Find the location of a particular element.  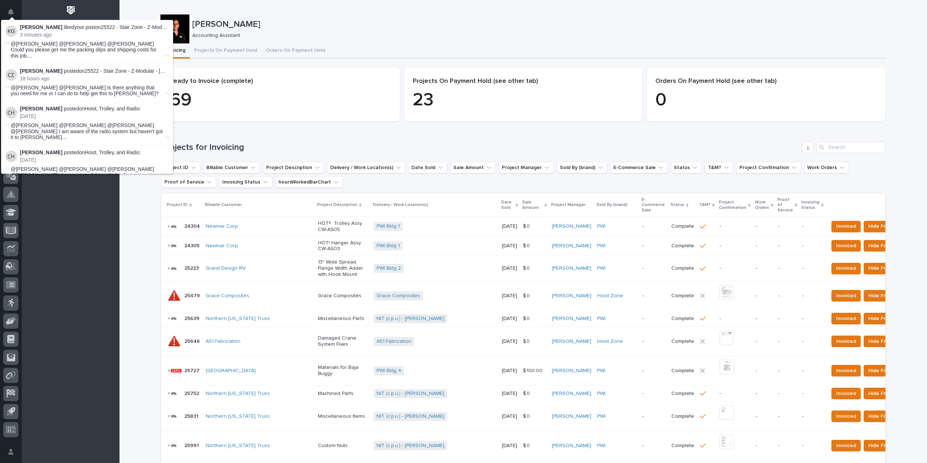

button: E-Commerce Sale is located at coordinates (639, 168).